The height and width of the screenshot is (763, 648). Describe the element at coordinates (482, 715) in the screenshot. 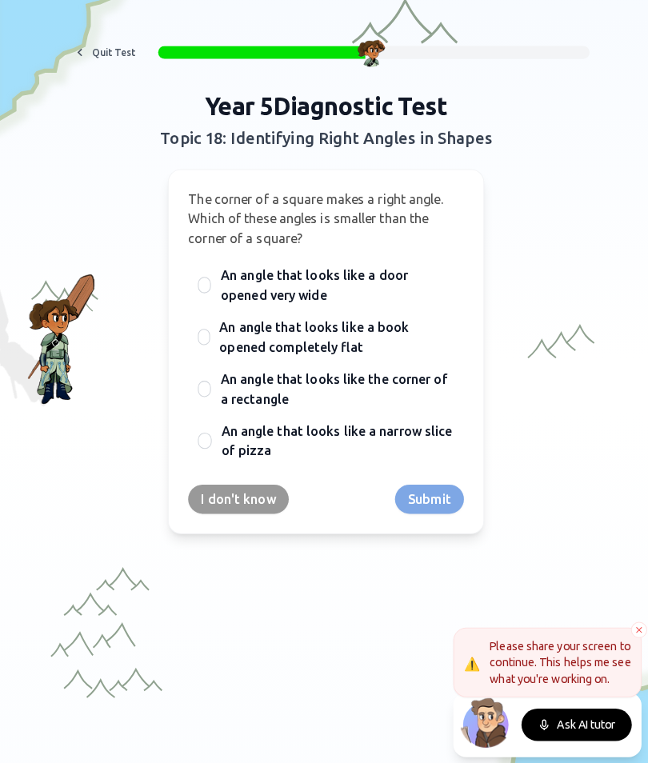

I see `img: North` at that location.